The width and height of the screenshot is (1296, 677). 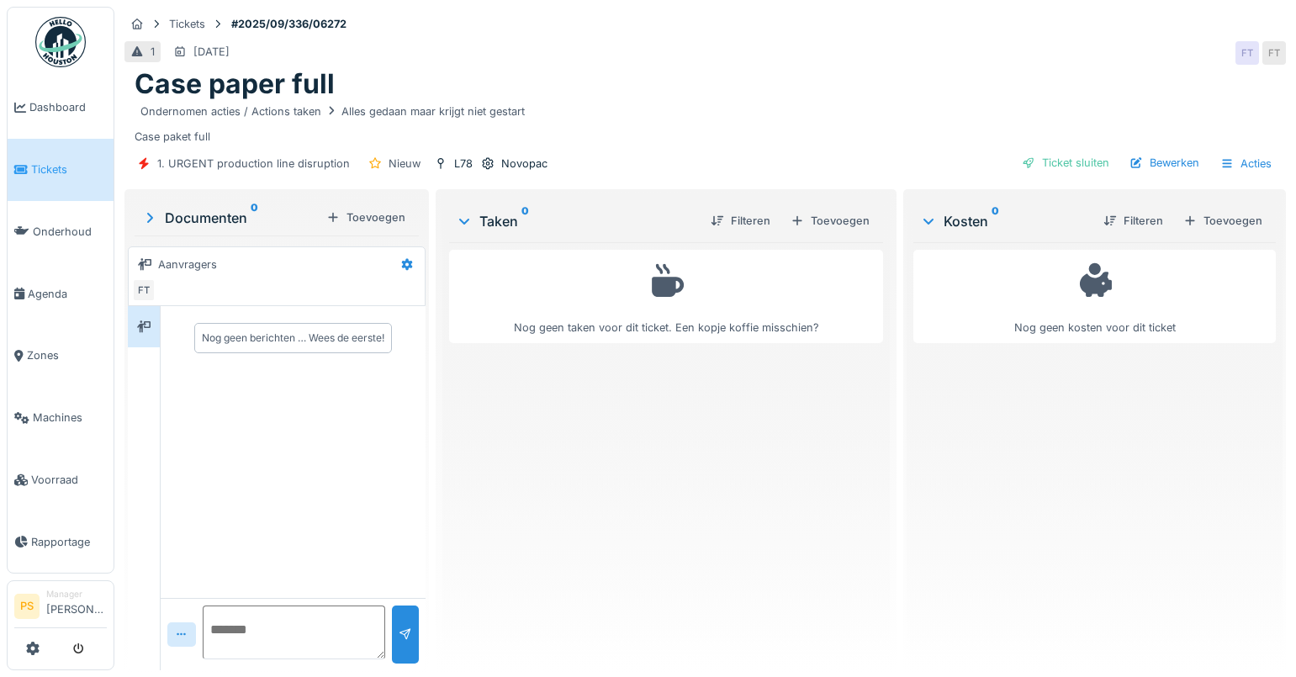 What do you see at coordinates (293, 338) in the screenshot?
I see `div: Nog geen berichten … Wees de eerste!` at bounding box center [293, 338].